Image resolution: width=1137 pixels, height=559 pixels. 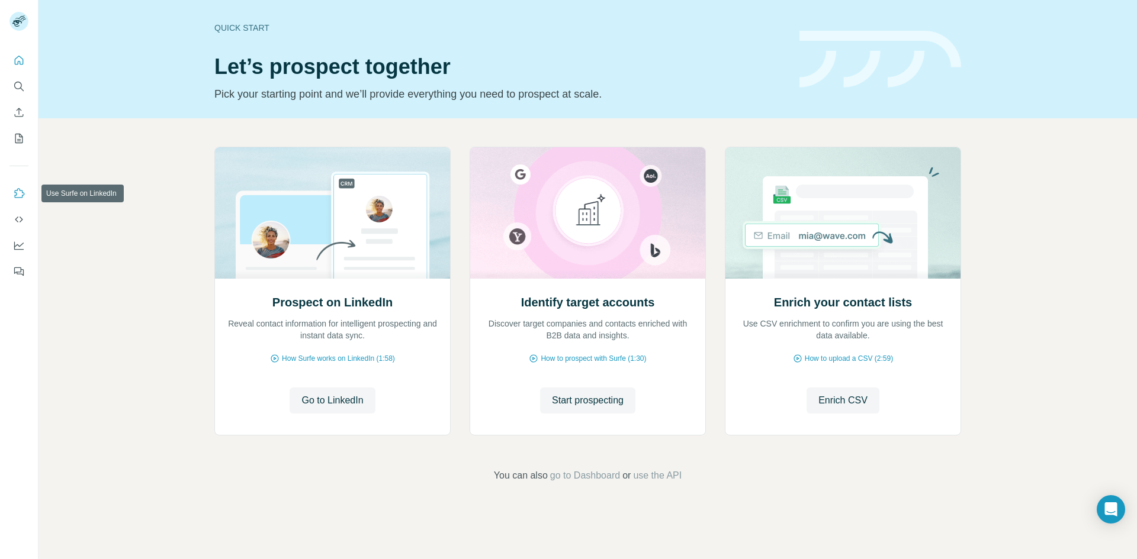 I want to click on p: Discover target companies and contacts enriched with B2B data and insights., so click(x=587, y=330).